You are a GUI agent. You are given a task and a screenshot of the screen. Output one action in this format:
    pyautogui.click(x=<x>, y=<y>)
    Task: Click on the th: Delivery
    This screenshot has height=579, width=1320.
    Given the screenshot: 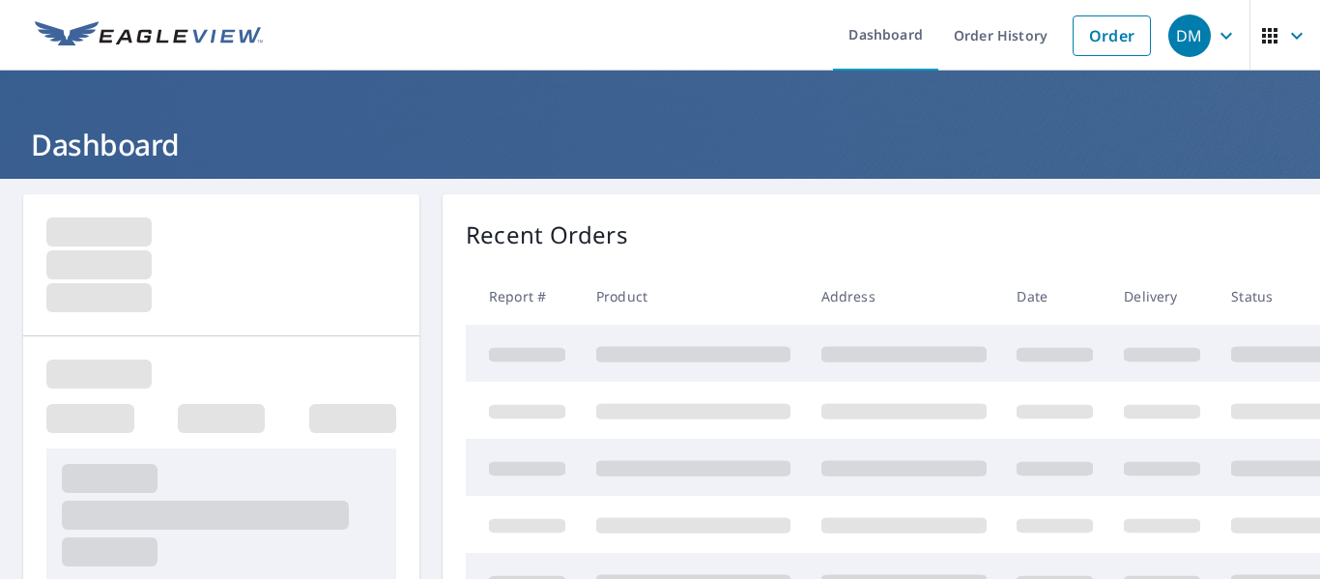 What is the action you would take?
    pyautogui.click(x=1161, y=296)
    